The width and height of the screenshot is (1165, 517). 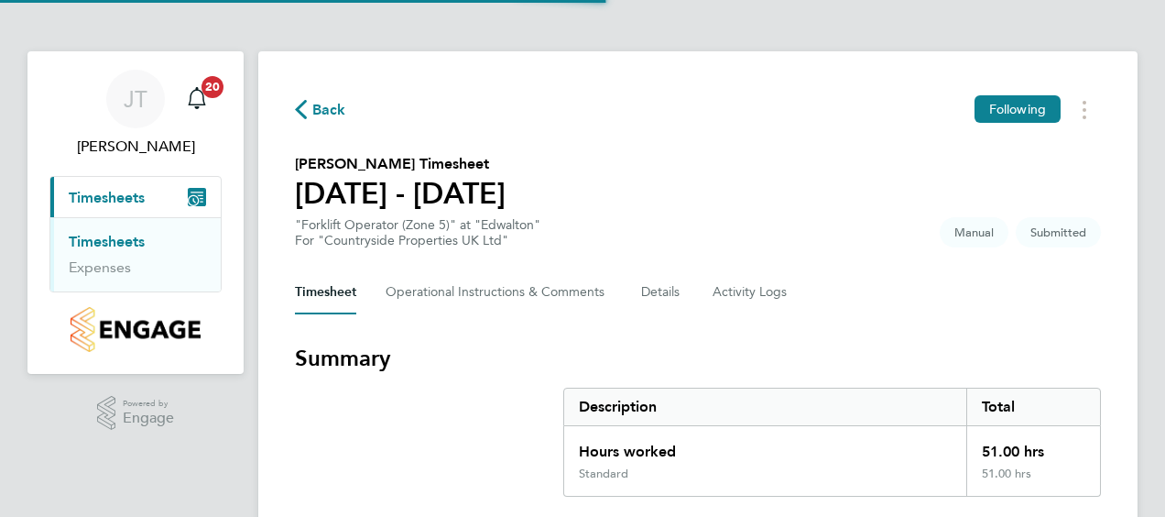 What do you see at coordinates (1085, 109) in the screenshot?
I see `button: Timesheets Menu` at bounding box center [1085, 109].